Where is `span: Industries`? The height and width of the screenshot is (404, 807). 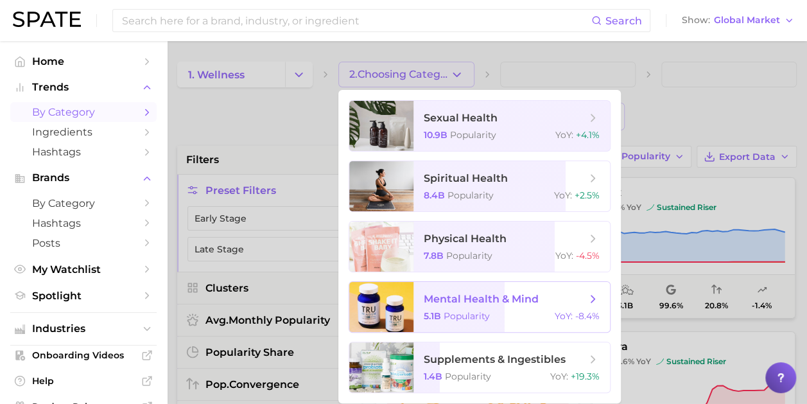
span: Industries is located at coordinates (83, 329).